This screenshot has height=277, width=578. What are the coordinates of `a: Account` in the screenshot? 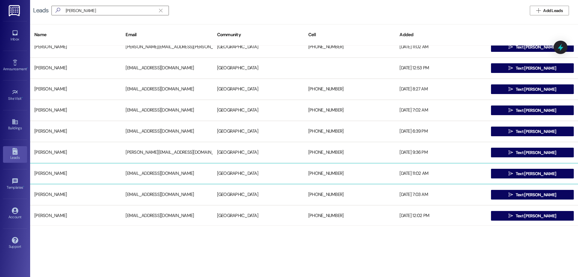 It's located at (15, 214).